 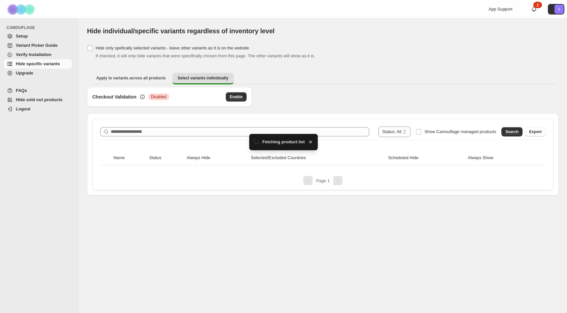 I want to click on a: Logout, so click(x=38, y=109).